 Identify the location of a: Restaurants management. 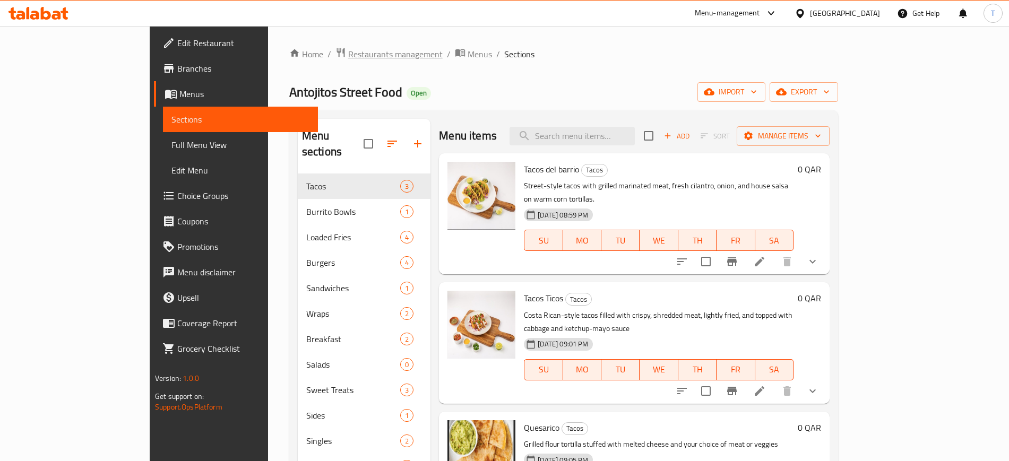
(389, 54).